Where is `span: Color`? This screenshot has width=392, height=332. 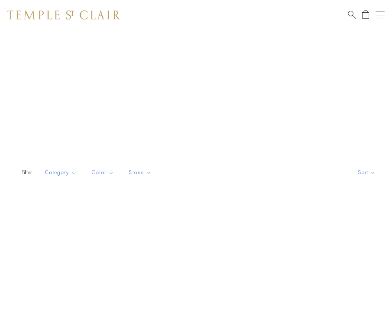
span: Color is located at coordinates (103, 172).